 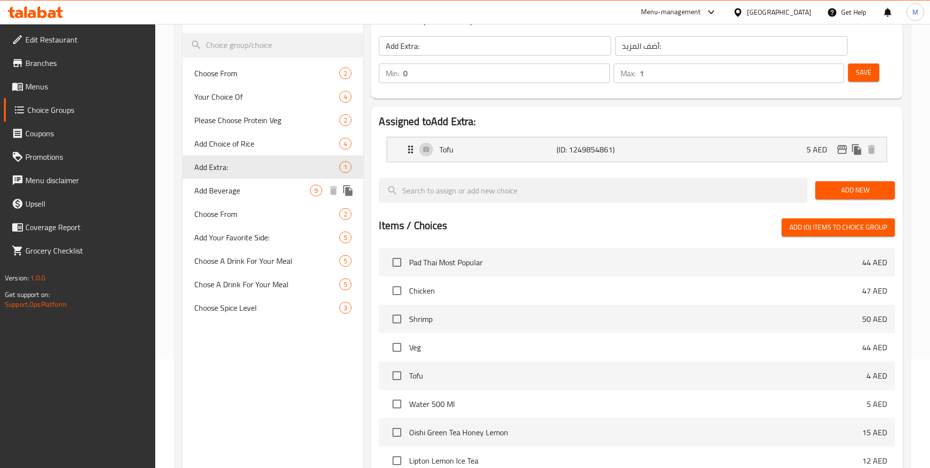 What do you see at coordinates (80, 110) in the screenshot?
I see `a: Choice Groups` at bounding box center [80, 110].